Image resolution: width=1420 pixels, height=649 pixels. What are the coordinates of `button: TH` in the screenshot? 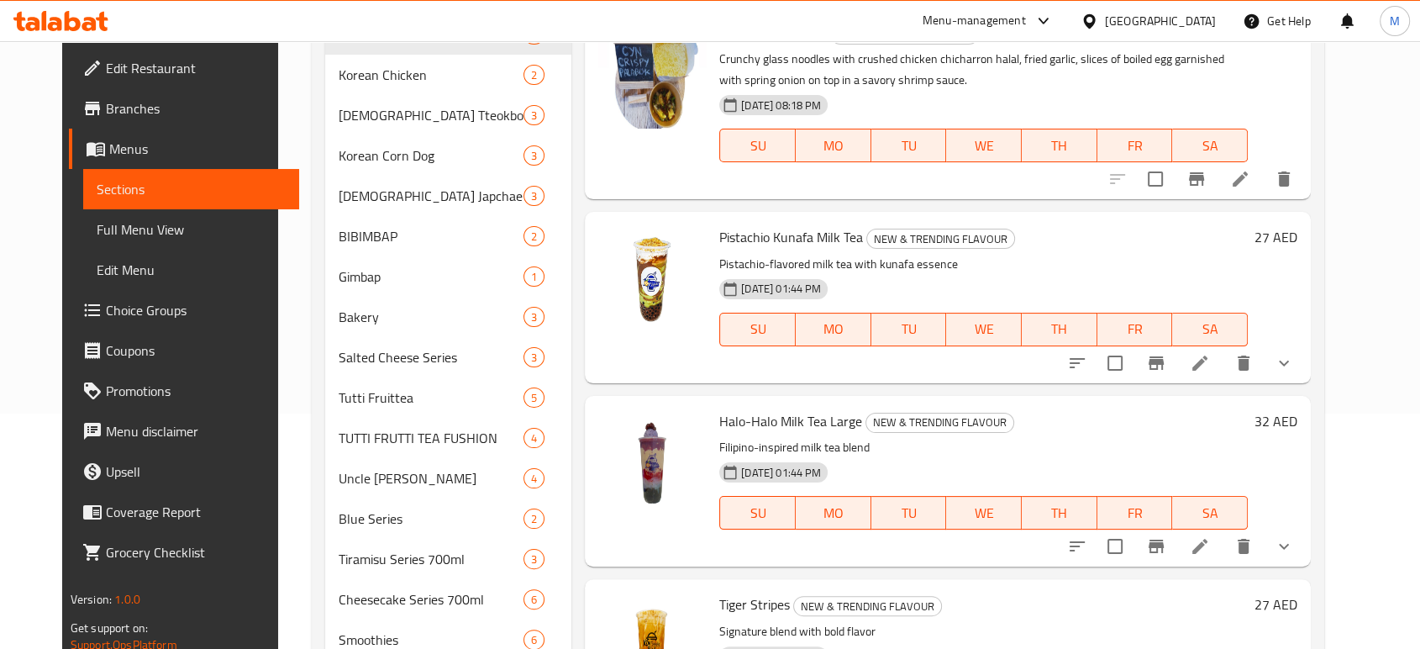 It's located at (1060, 513).